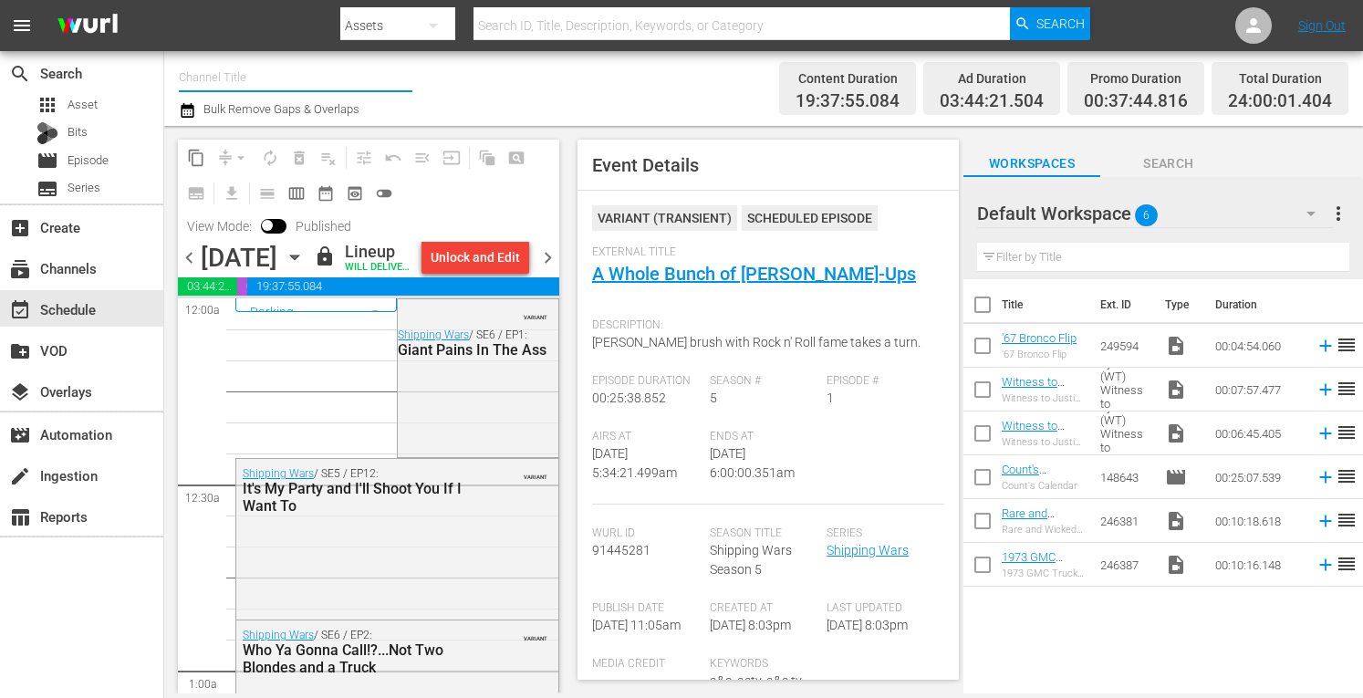  What do you see at coordinates (280, 109) in the screenshot?
I see `span: Bulk Remove Gaps & Overlaps` at bounding box center [280, 109].